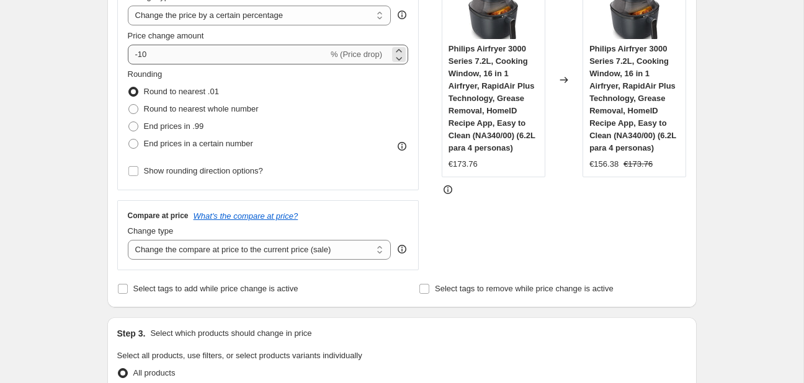 The height and width of the screenshot is (383, 804). I want to click on button: What's the compare at price?, so click(246, 216).